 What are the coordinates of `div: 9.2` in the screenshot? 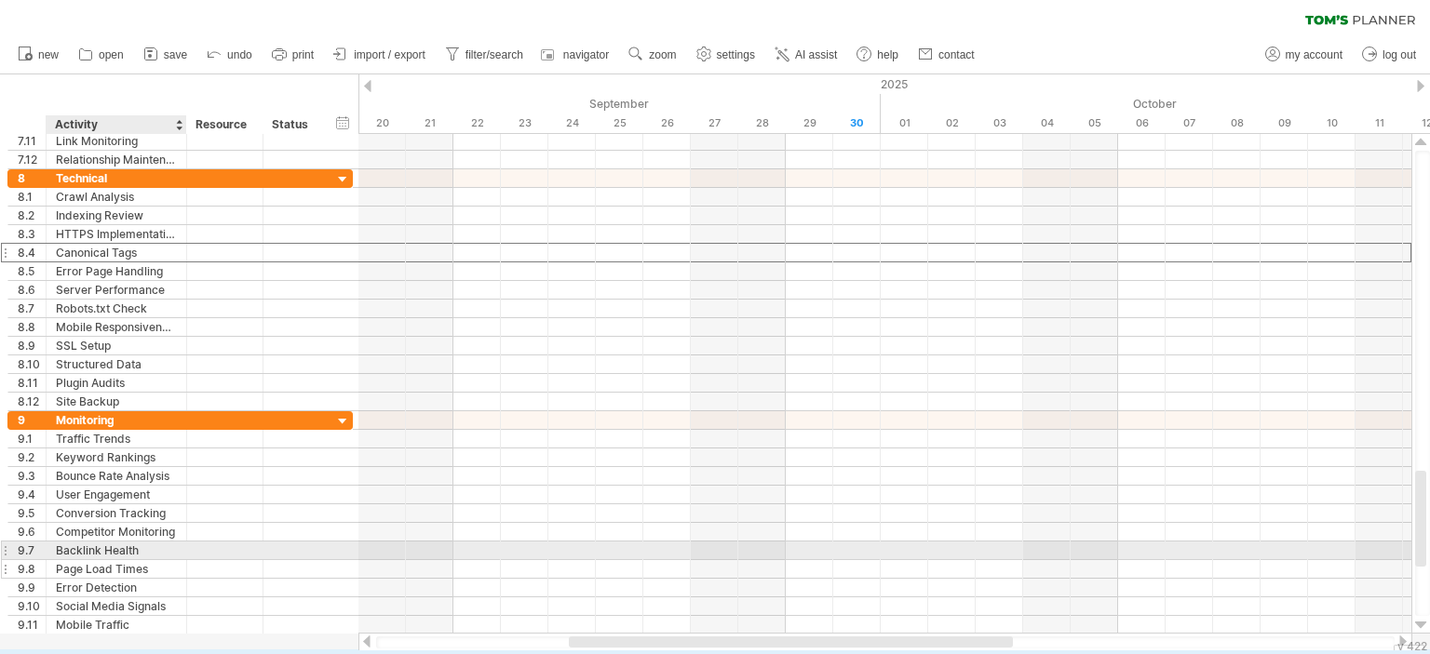 It's located at (32, 457).